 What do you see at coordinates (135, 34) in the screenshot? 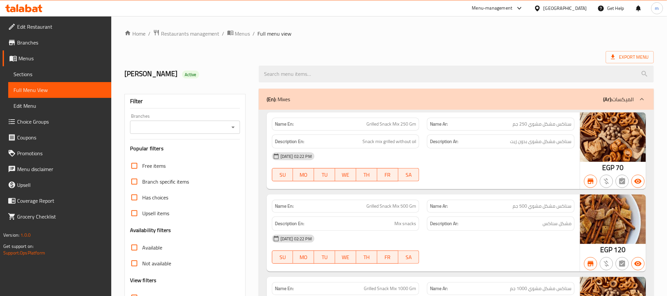
I see `a: Home` at bounding box center [135, 34].